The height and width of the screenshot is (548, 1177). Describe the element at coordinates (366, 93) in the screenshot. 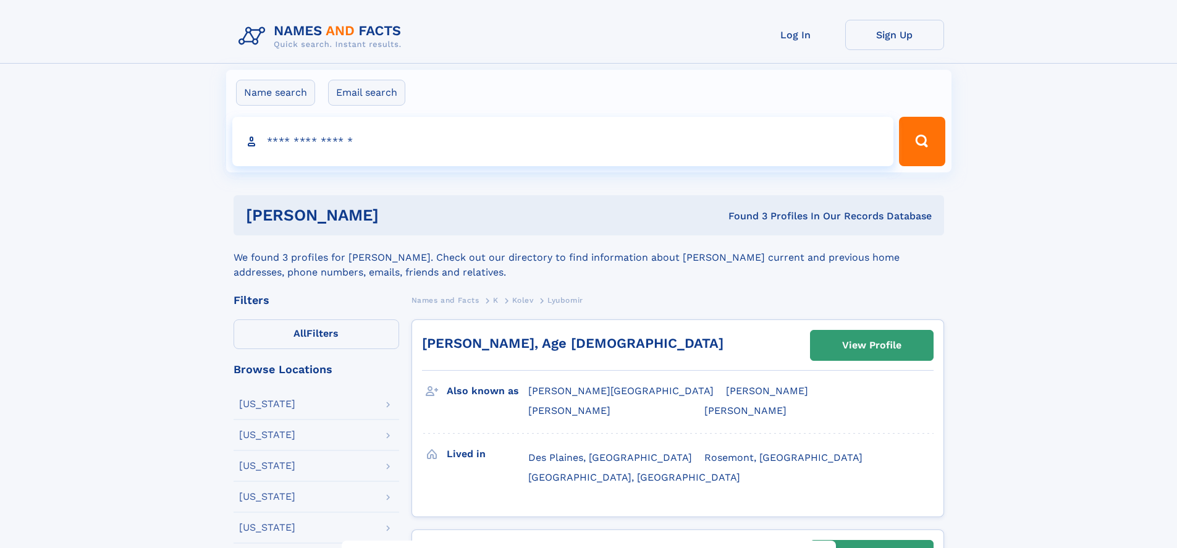

I see `label: Email search` at that location.